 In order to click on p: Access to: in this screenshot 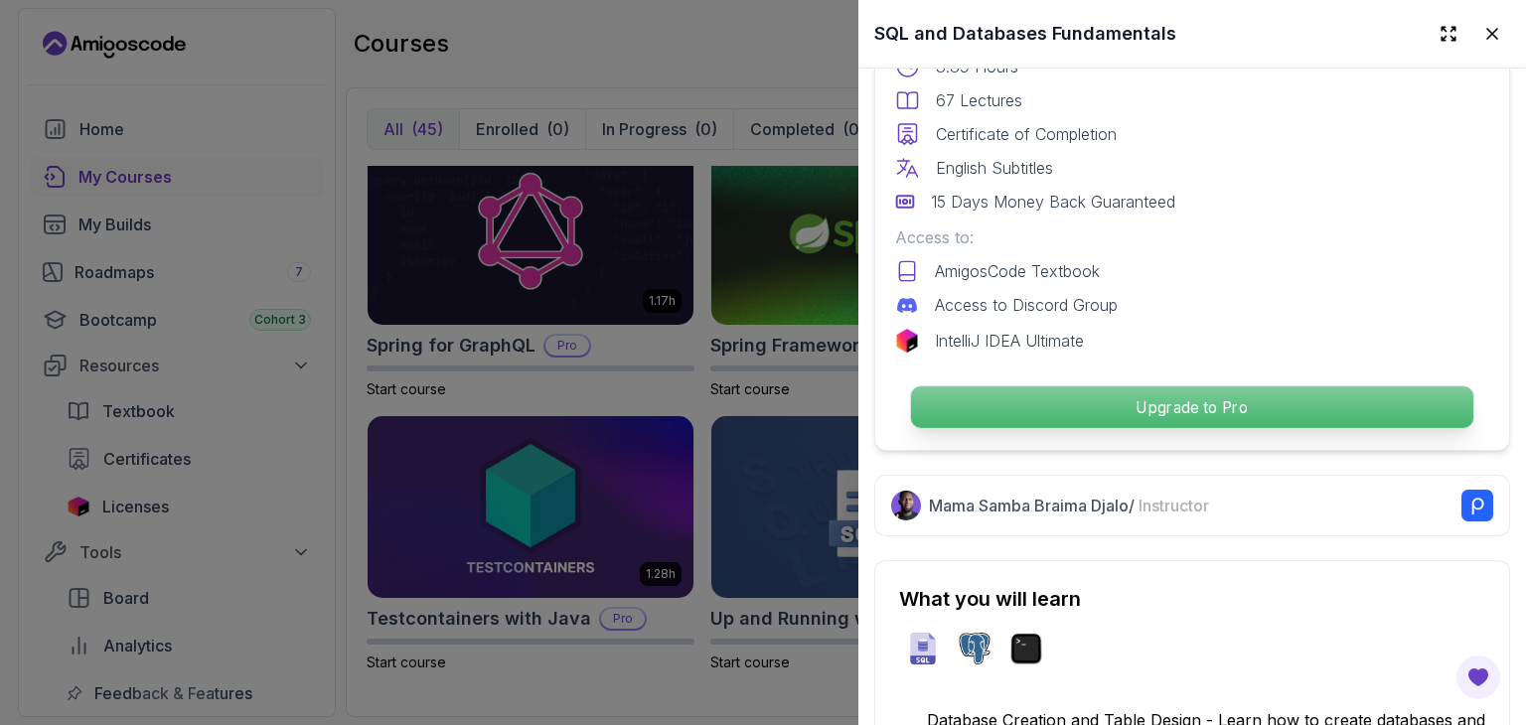, I will do `click(1193, 238)`.